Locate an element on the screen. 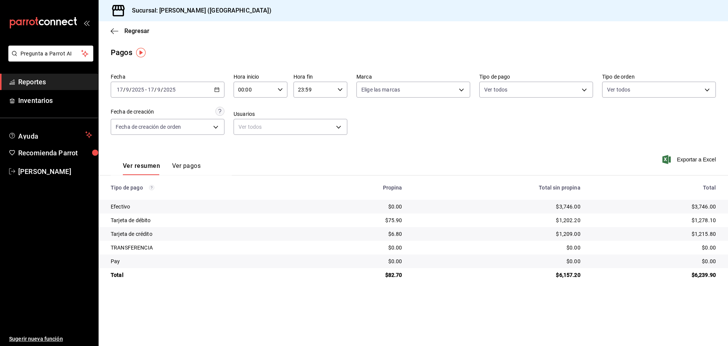 This screenshot has height=346, width=728. svg: Los pagos realizados con Pay y otras terminales son montos brutos. is located at coordinates (152, 187).